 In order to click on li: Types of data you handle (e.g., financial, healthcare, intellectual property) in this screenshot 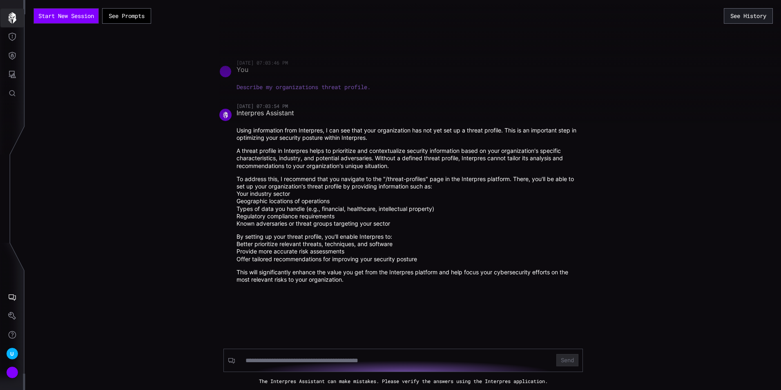, I will do `click(408, 209)`.